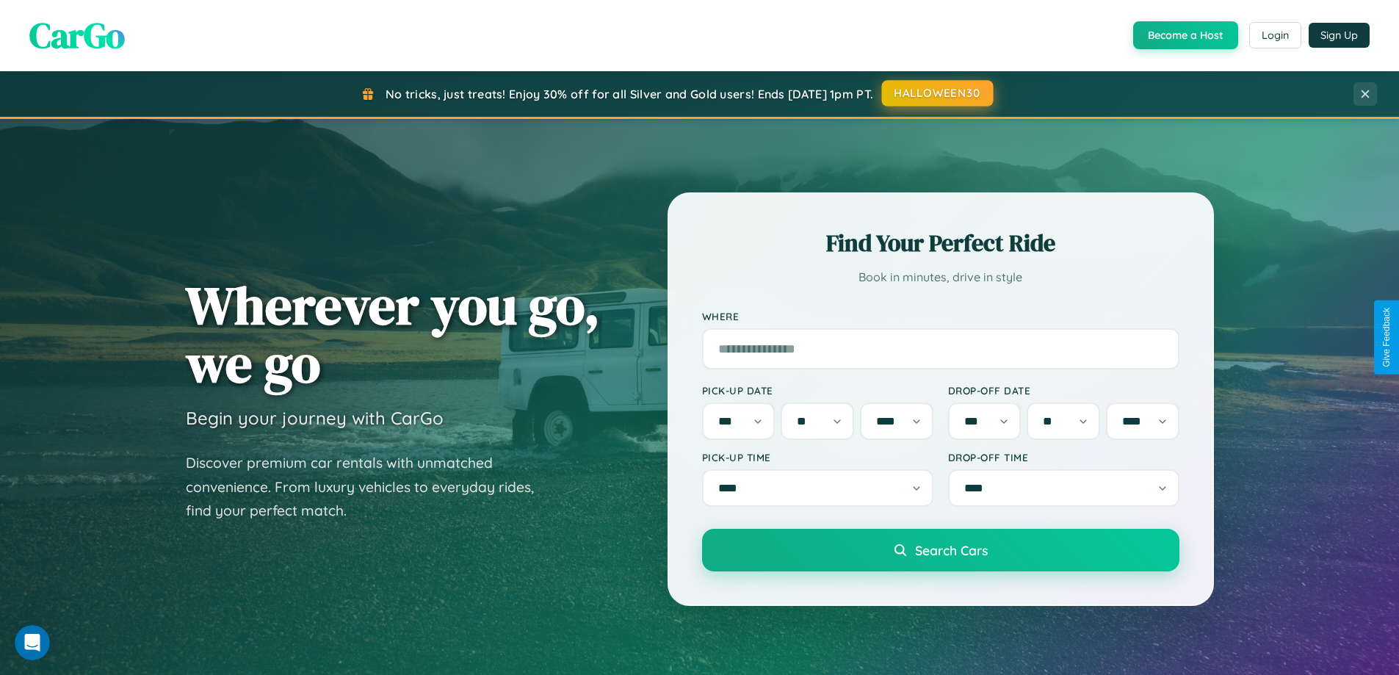 The height and width of the screenshot is (675, 1399). Describe the element at coordinates (1064, 457) in the screenshot. I see `label: Drop-off Time` at that location.